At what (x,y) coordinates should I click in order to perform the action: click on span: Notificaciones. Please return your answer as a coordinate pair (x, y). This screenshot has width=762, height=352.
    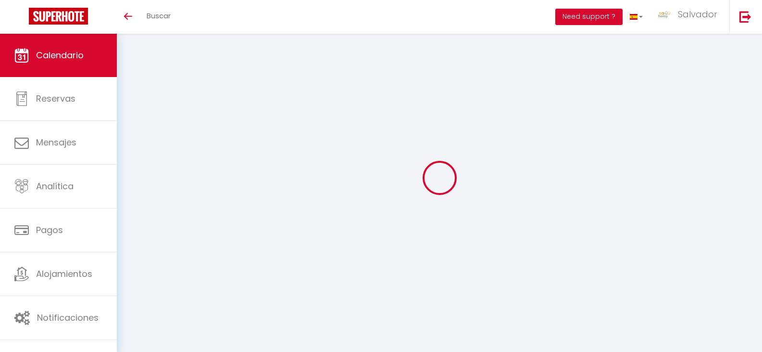
    Looking at the image, I should click on (68, 317).